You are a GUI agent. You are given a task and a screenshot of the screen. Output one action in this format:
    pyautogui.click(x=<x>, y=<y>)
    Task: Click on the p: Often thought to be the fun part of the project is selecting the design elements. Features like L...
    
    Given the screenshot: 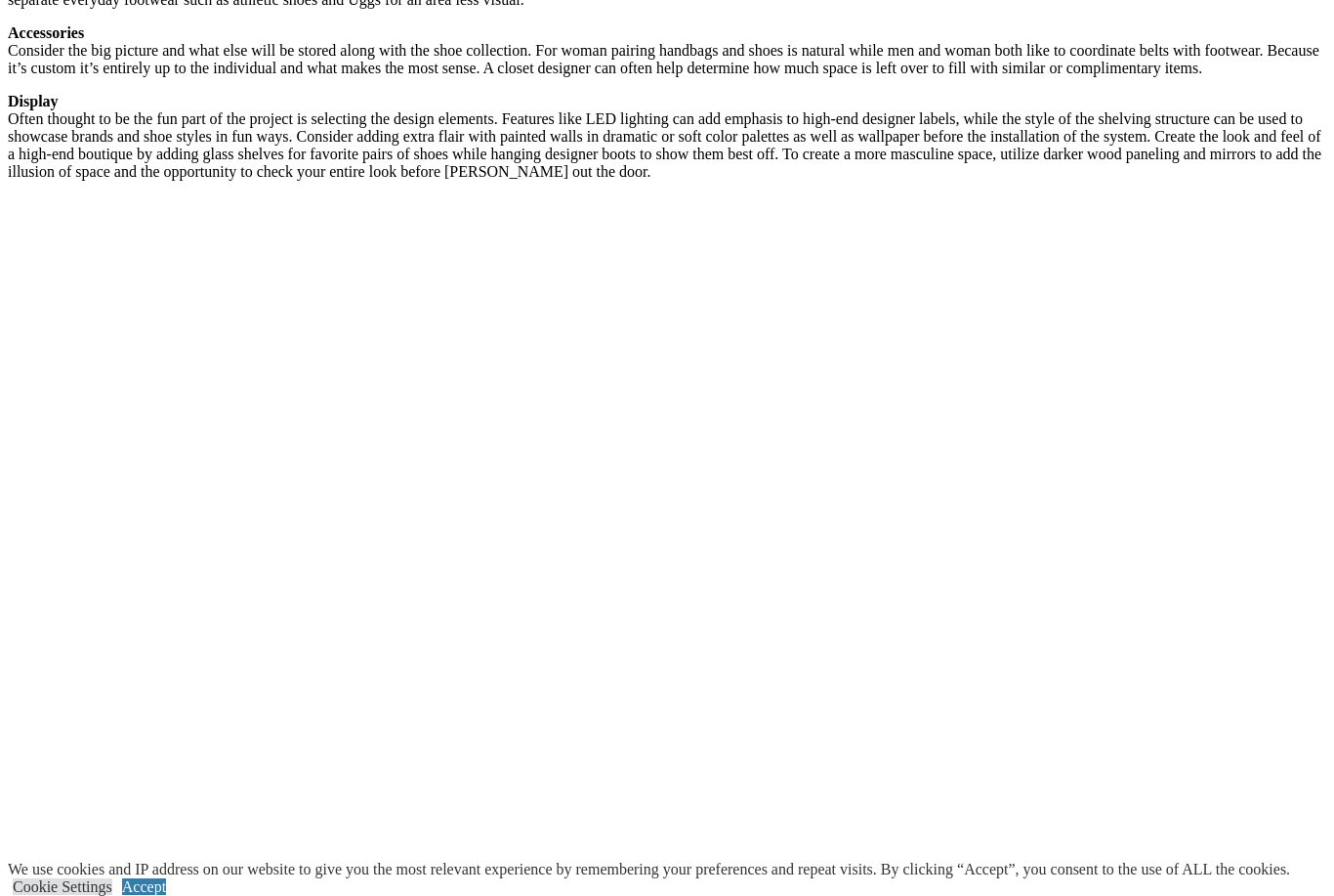 What is the action you would take?
    pyautogui.click(x=667, y=136)
    